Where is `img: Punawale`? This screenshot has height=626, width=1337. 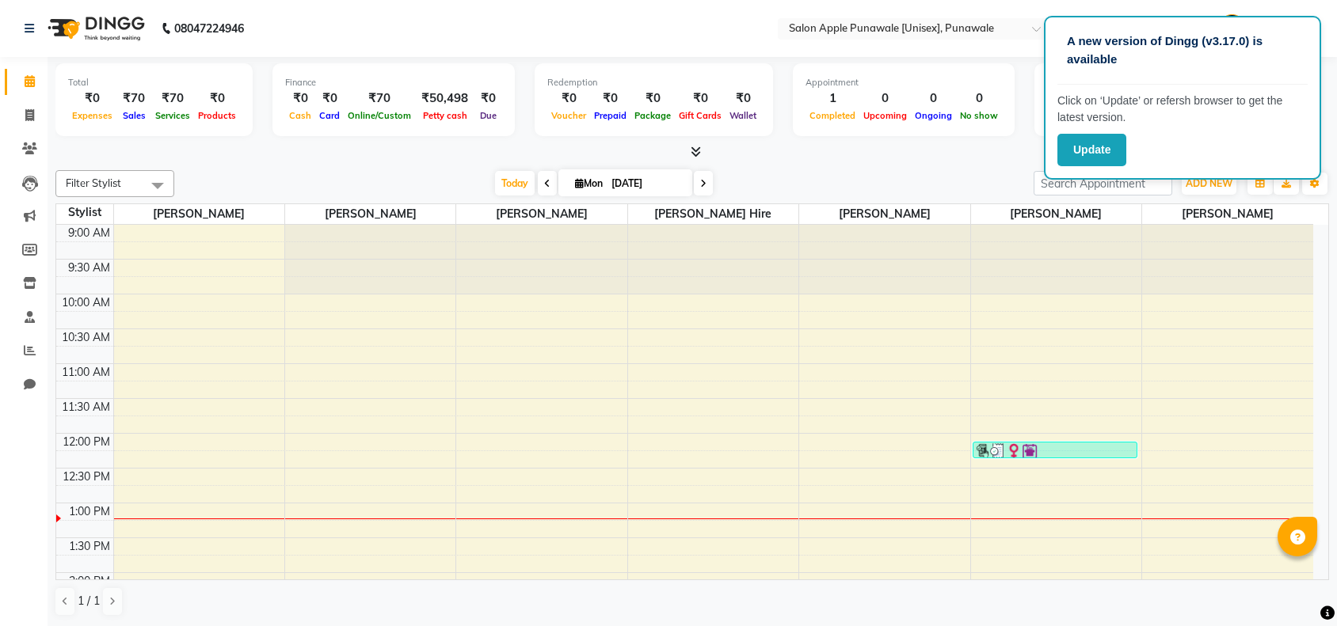 img: Punawale is located at coordinates (1231, 28).